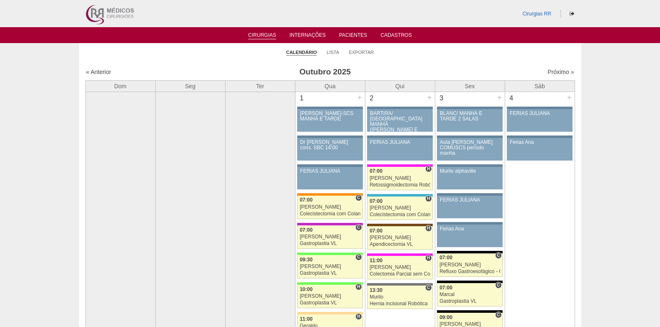  What do you see at coordinates (470, 171) in the screenshot?
I see `div: Murilo alphaville` at bounding box center [470, 171].